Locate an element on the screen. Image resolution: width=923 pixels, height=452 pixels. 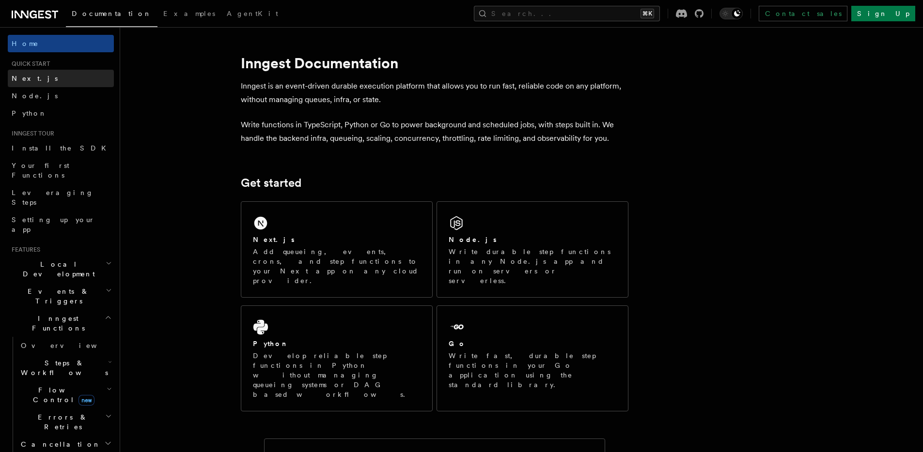
span: Features is located at coordinates (24, 250).